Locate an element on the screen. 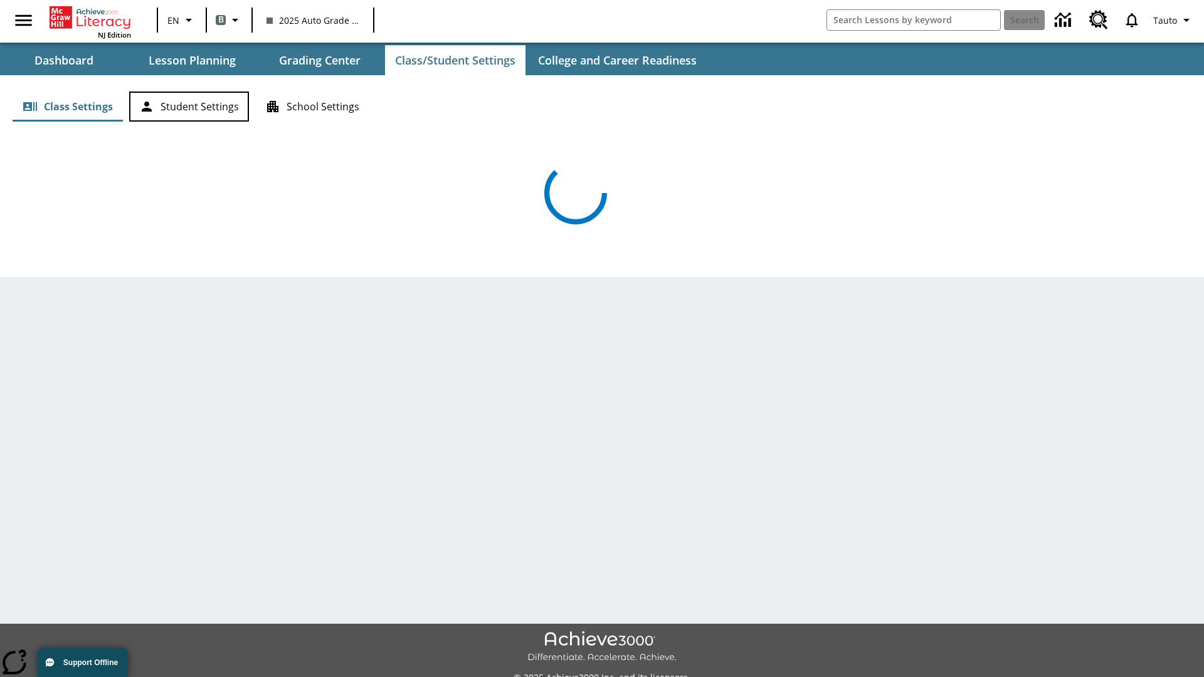 This screenshot has width=1204, height=677. button: Grading Center is located at coordinates (320, 60).